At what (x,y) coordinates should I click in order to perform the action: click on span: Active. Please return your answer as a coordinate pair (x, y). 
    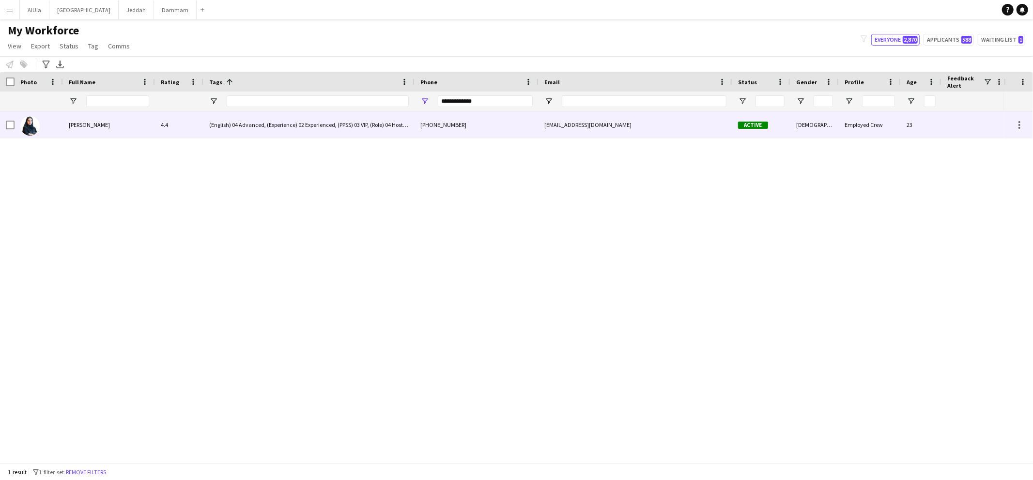
    Looking at the image, I should click on (753, 125).